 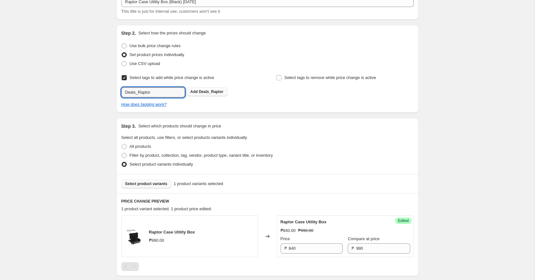 What do you see at coordinates (134, 236) in the screenshot?
I see `img: adph_RaptorCaseUtilityBox_Black_80x.jpg` at bounding box center [134, 236].